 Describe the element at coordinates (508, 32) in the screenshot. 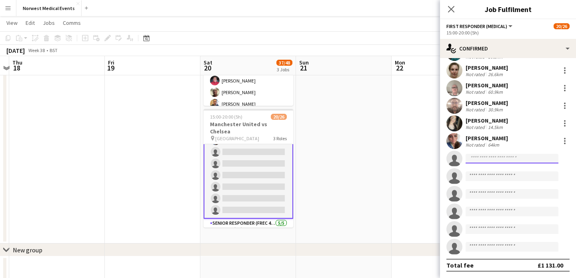

I see `div: 15:00-20:00 (5h)` at that location.